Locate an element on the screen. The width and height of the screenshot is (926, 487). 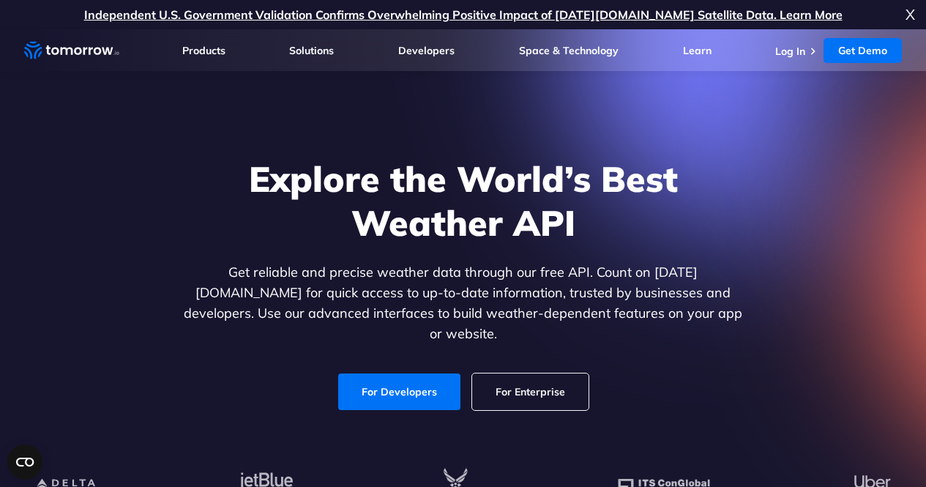
a: Developers is located at coordinates (426, 51).